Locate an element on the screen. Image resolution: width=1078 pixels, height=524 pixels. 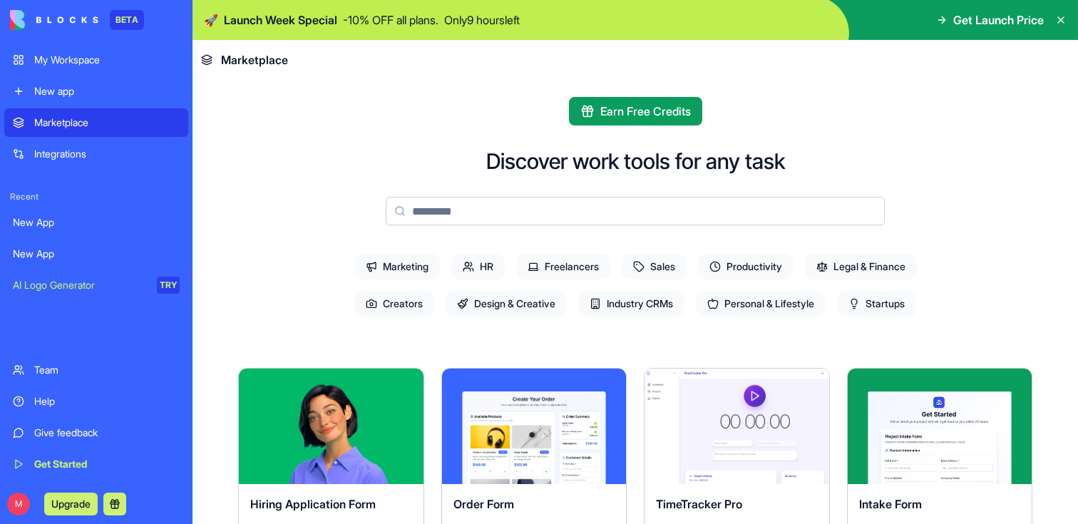
span: HR is located at coordinates (478, 267).